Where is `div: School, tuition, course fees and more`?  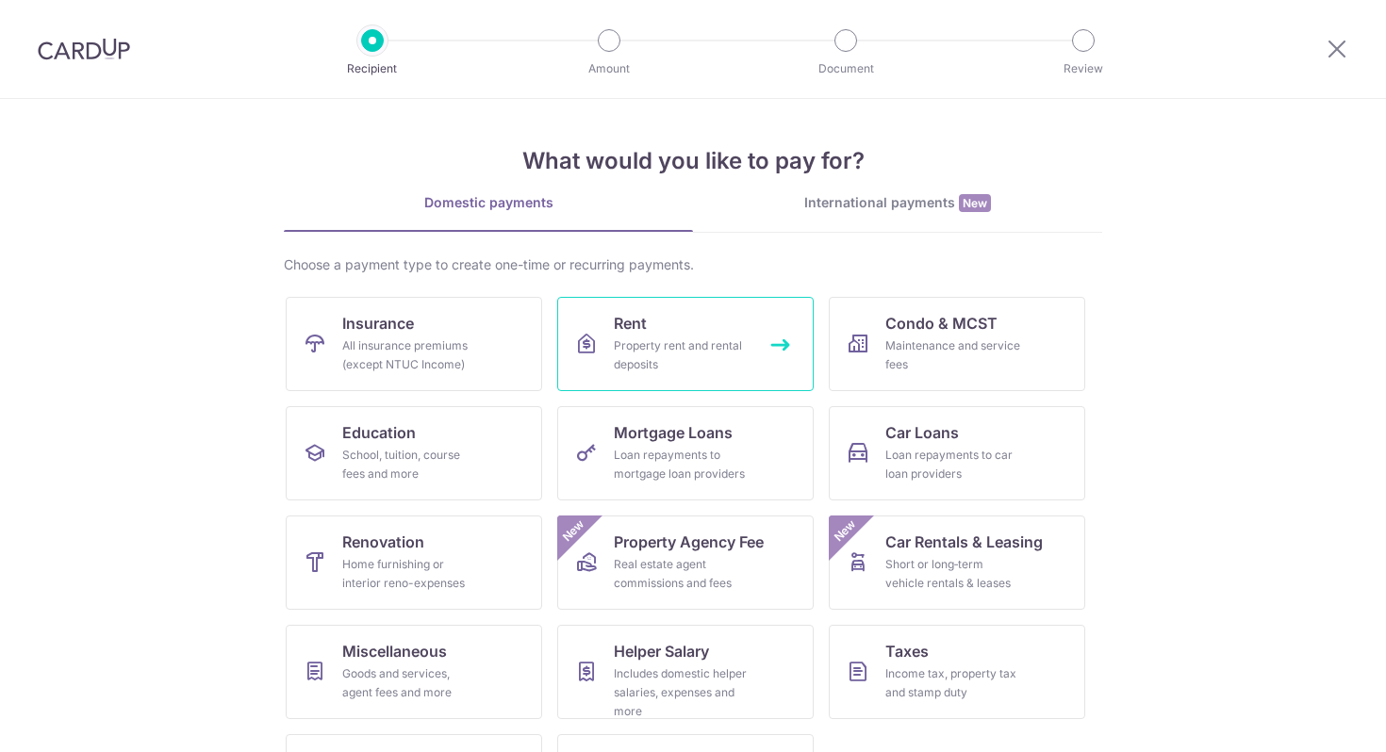 div: School, tuition, course fees and more is located at coordinates (410, 465).